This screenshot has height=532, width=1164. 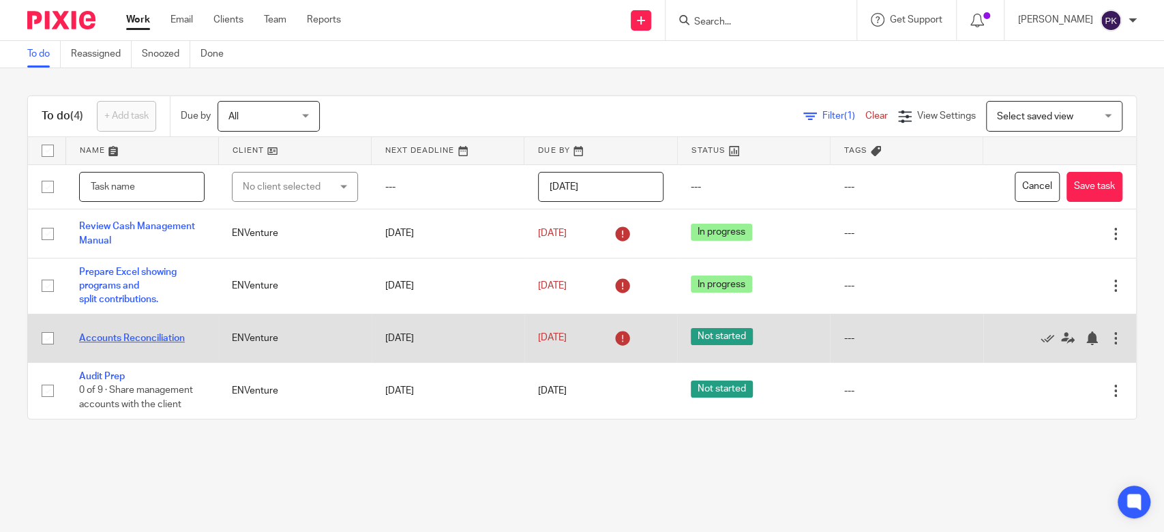 I want to click on span: Filter, so click(x=843, y=116).